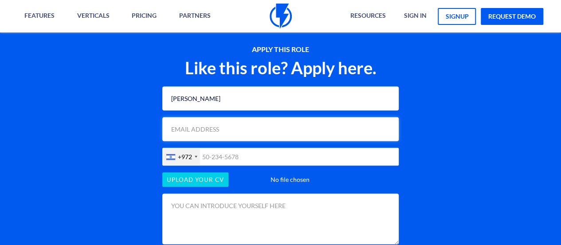  Describe the element at coordinates (457, 16) in the screenshot. I see `a: signup` at that location.